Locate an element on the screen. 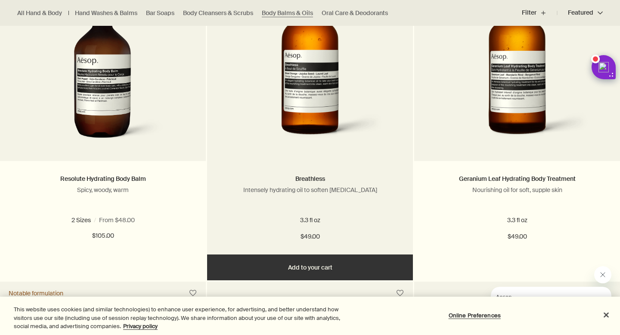 This screenshot has height=335, width=620. div: This website uses cookies (and similar technologies) to enhance user experience, for advertising,... is located at coordinates (177, 318).